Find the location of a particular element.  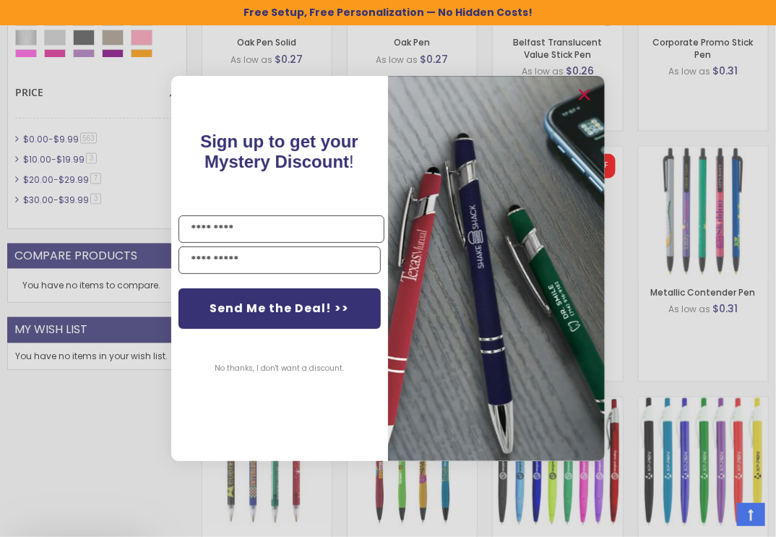

span: Sign up to get your Mystery Discount is located at coordinates (280, 151).